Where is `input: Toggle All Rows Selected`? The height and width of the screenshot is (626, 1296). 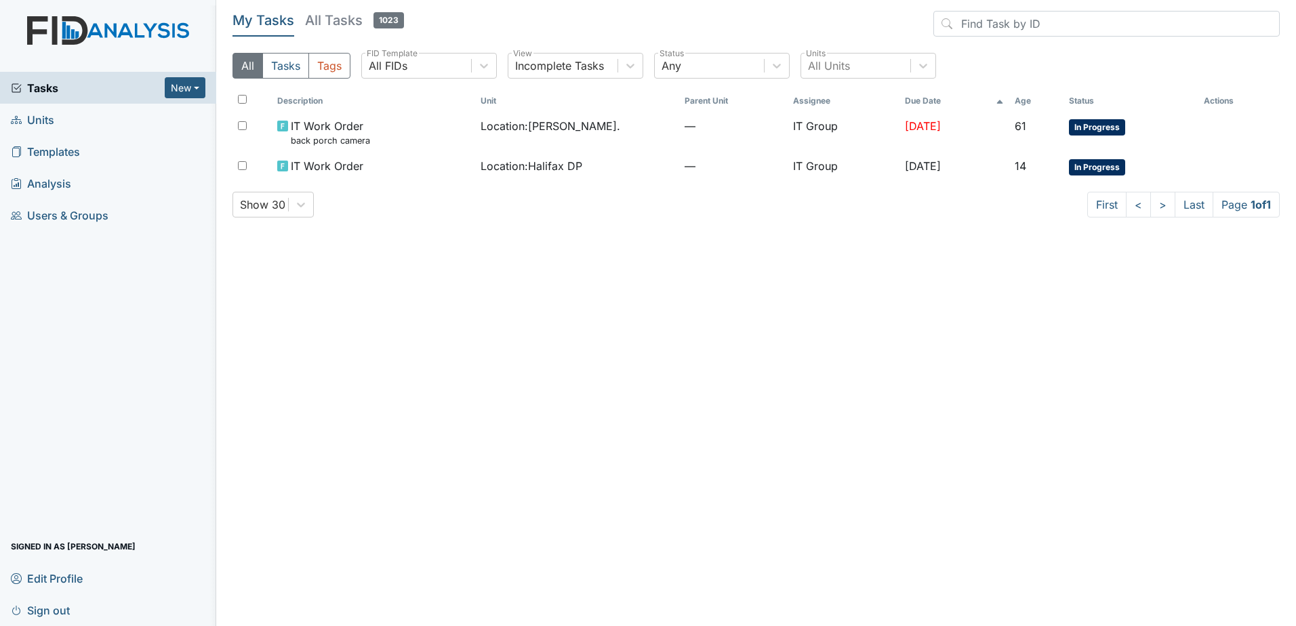 input: Toggle All Rows Selected is located at coordinates (242, 99).